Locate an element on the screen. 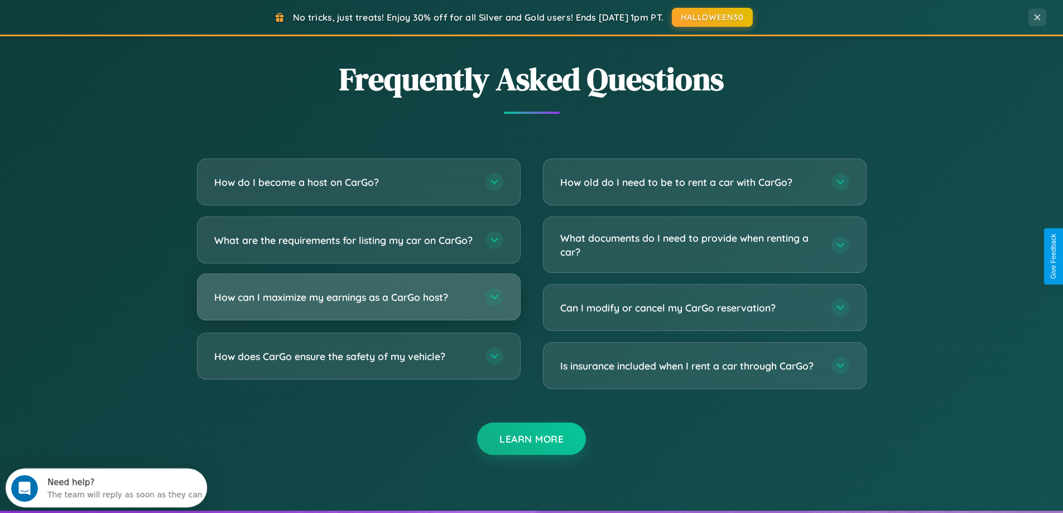  div: Open Intercom Messenger is located at coordinates (106, 20).